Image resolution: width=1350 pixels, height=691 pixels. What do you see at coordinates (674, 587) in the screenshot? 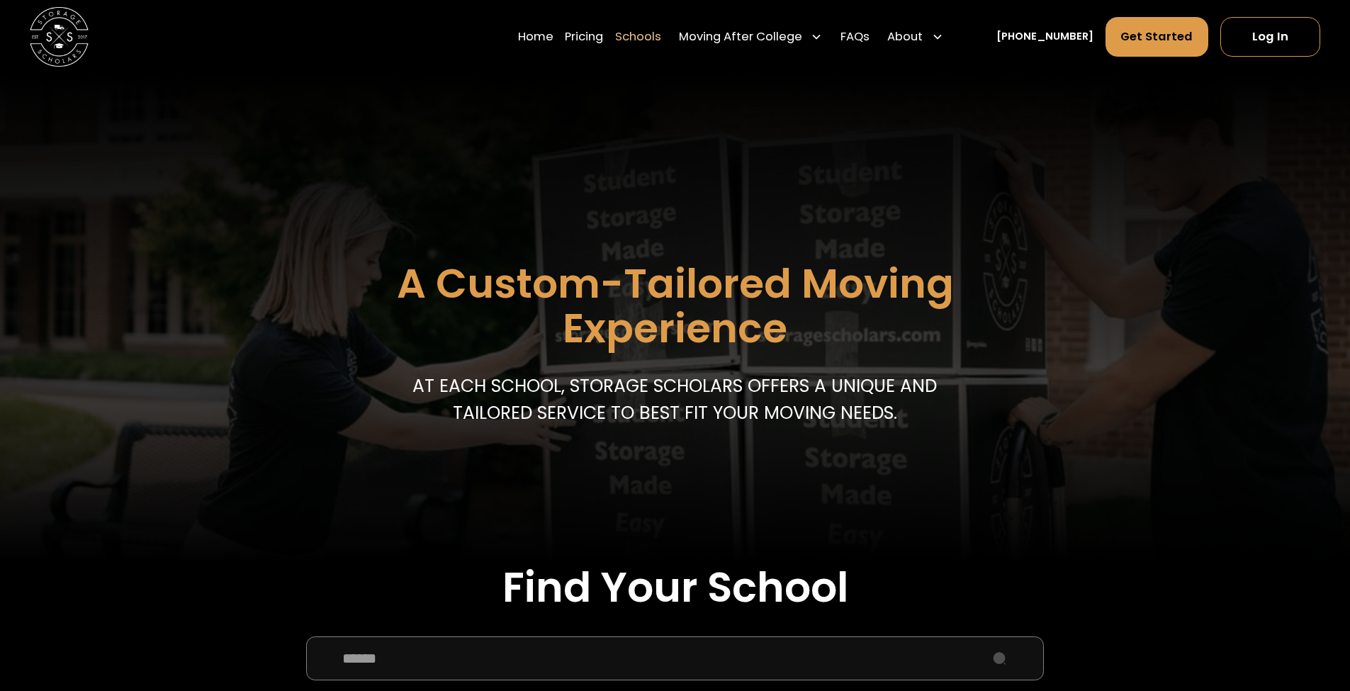
I see `h2: Find Your School` at bounding box center [674, 587].